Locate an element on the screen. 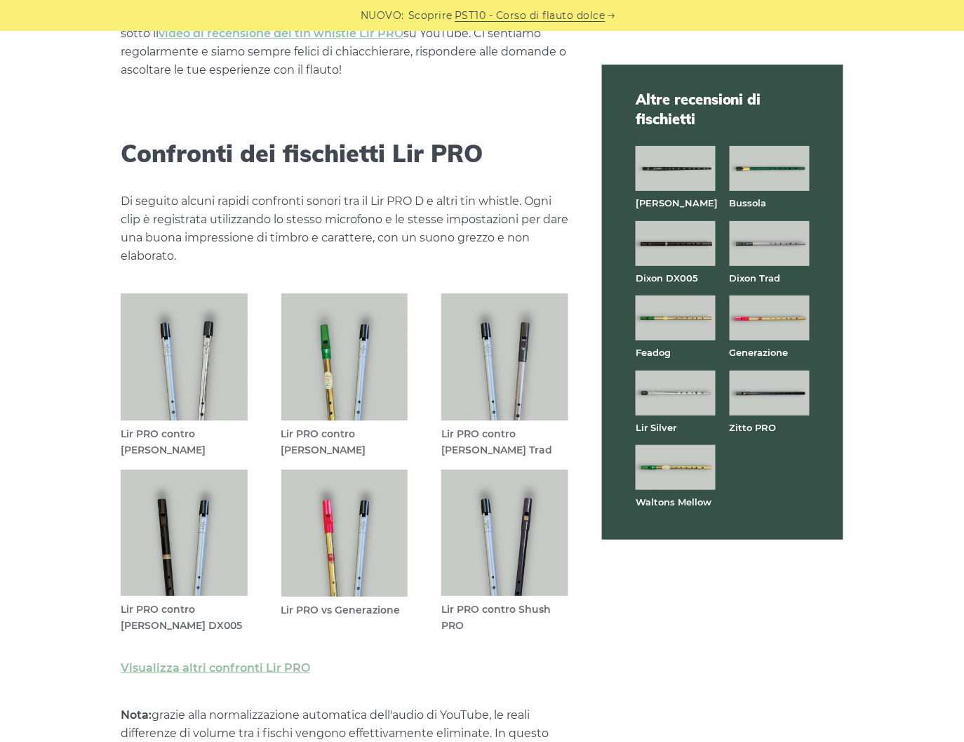  a: Zitto PRO is located at coordinates (753, 427).